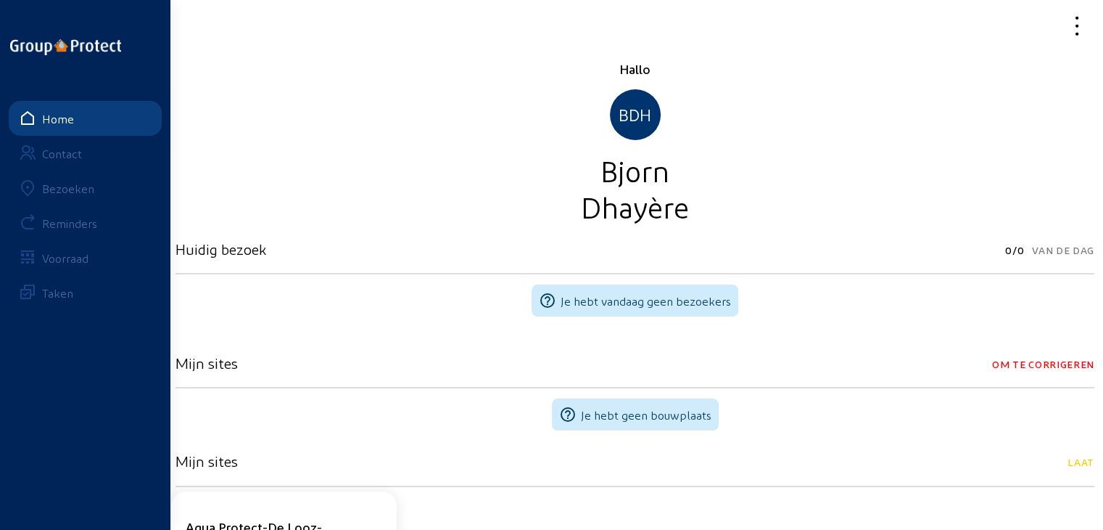  Describe the element at coordinates (1015, 250) in the screenshot. I see `span: 0/0` at that location.